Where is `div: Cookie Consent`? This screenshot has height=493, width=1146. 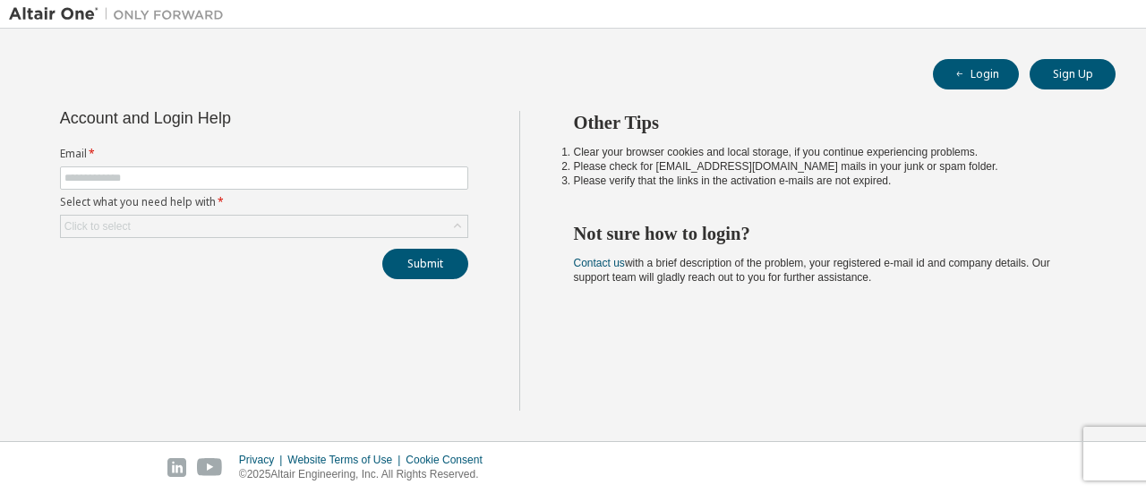 div: Cookie Consent is located at coordinates (448, 460).